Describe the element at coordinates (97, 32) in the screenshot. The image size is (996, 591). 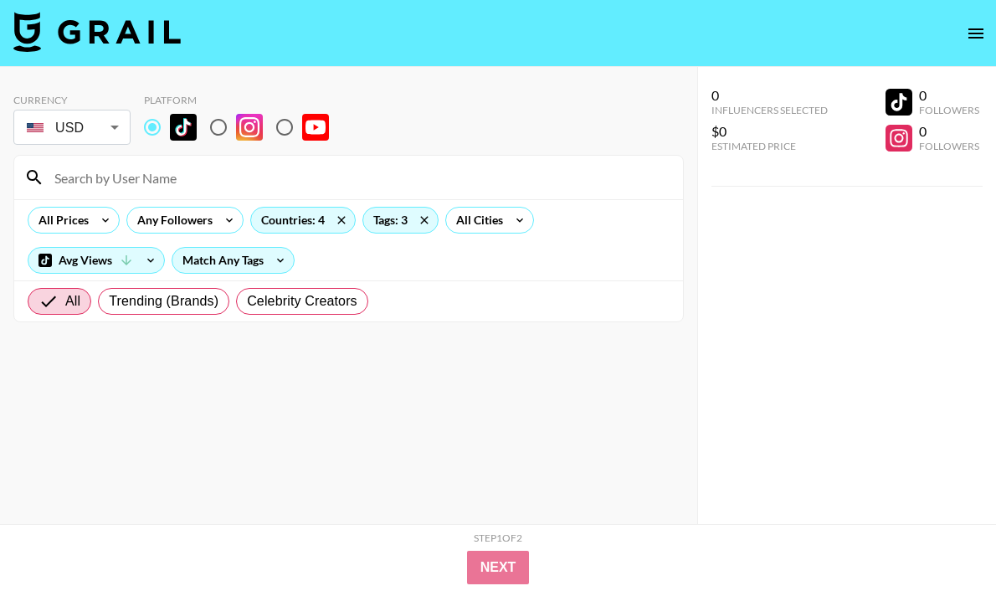
I see `img: Grail Talent` at that location.